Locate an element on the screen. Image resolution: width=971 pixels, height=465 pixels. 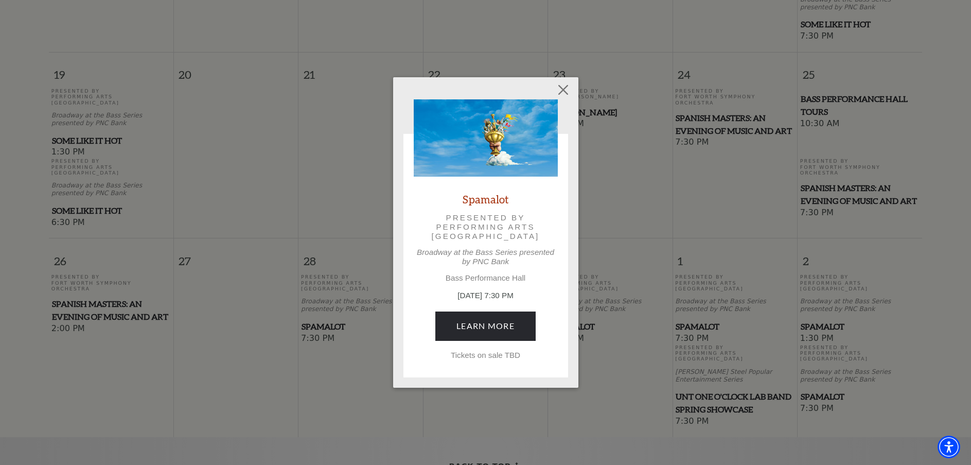
div: Accessibility Menu is located at coordinates (949, 447).